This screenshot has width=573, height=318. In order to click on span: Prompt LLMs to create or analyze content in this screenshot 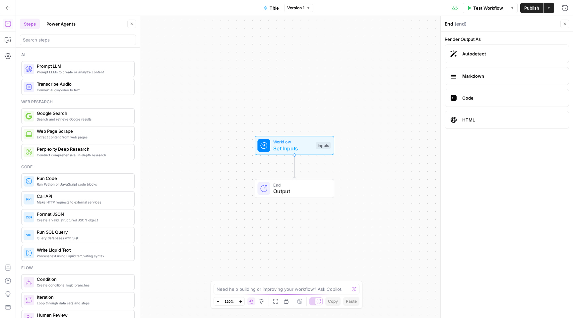, I will do `click(83, 72)`.